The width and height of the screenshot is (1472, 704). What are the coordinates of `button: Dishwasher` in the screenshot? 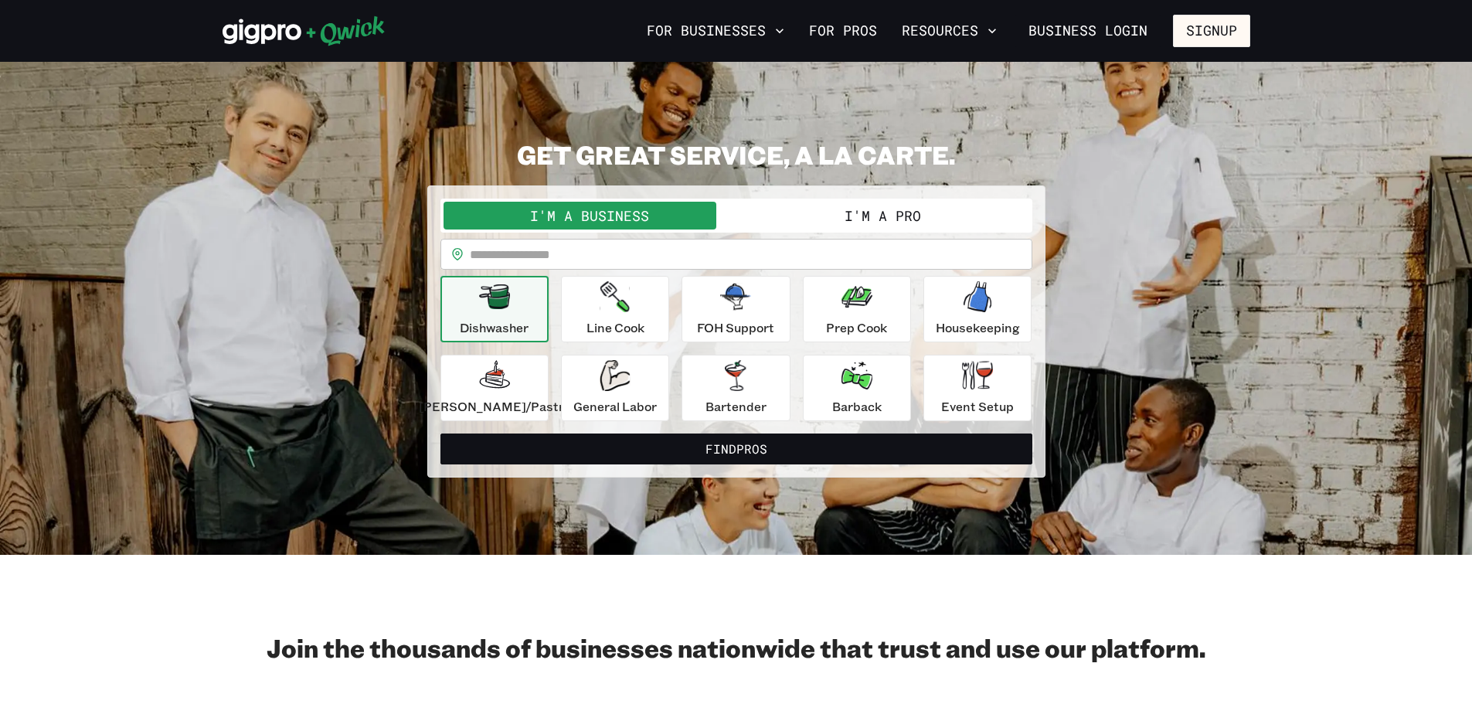 It's located at (495, 309).